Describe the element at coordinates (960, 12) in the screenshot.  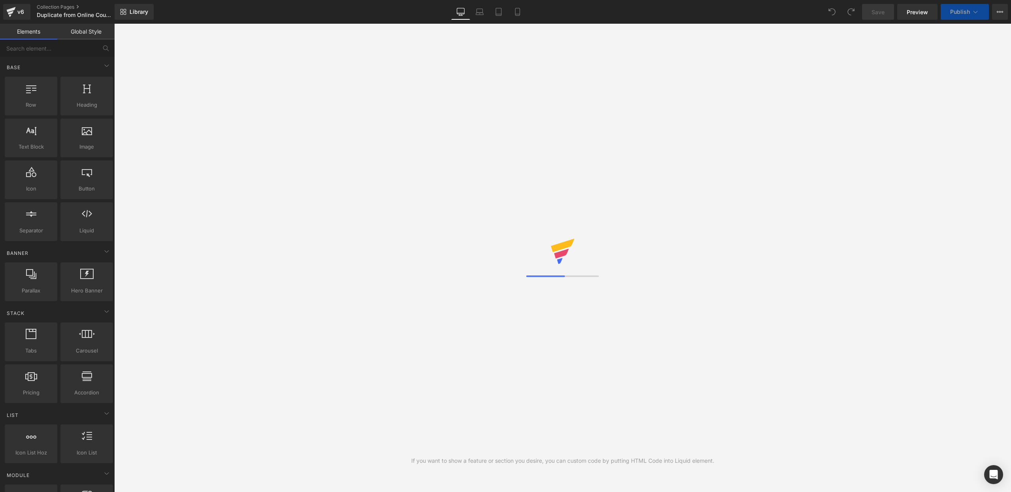
I see `span: Publish` at that location.